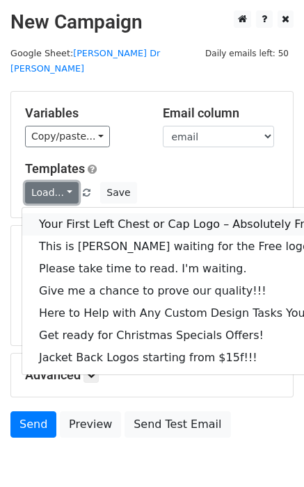 Image resolution: width=304 pixels, height=487 pixels. What do you see at coordinates (33, 425) in the screenshot?
I see `a: Send` at bounding box center [33, 425].